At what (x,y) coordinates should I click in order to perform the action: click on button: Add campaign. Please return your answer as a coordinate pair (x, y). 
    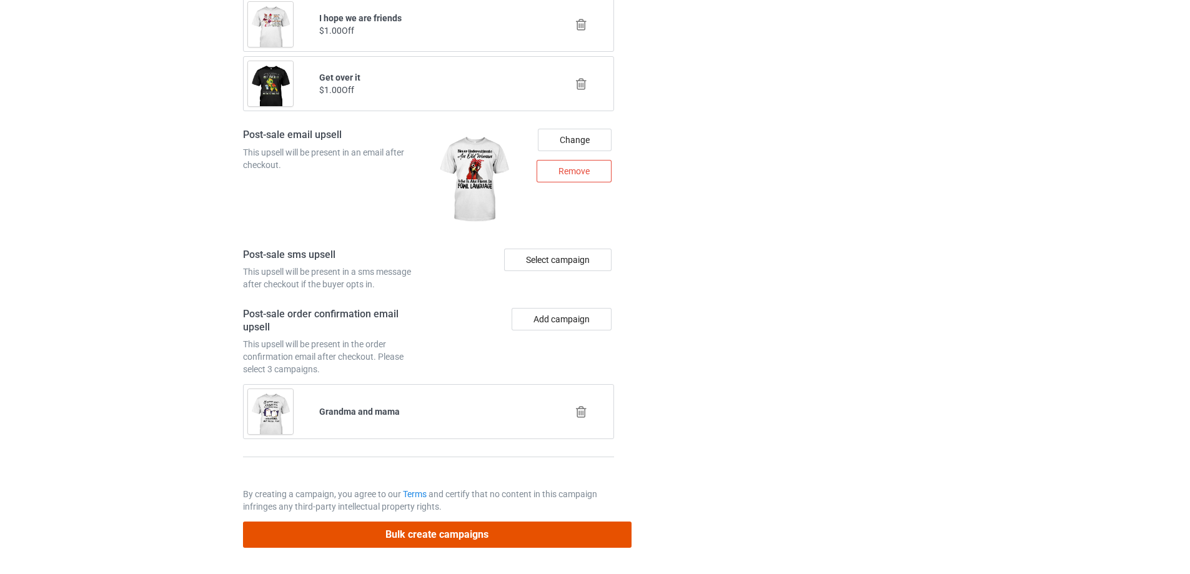
    Looking at the image, I should click on (561, 319).